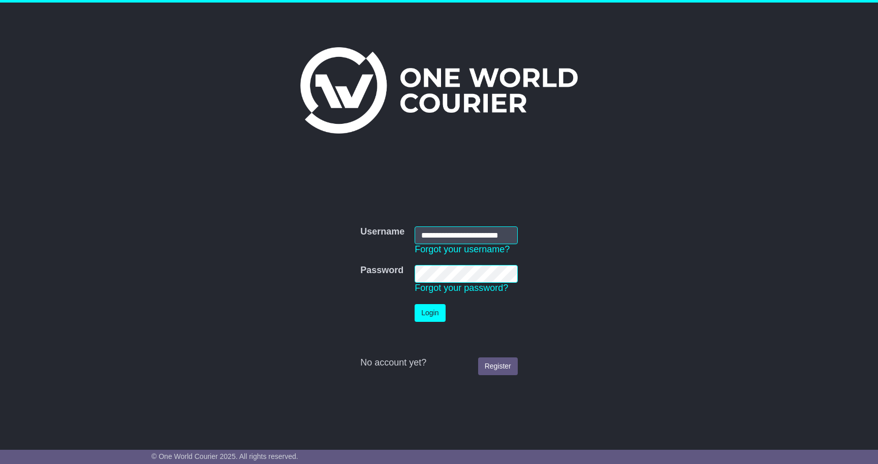 This screenshot has width=878, height=464. I want to click on img: One World, so click(439, 90).